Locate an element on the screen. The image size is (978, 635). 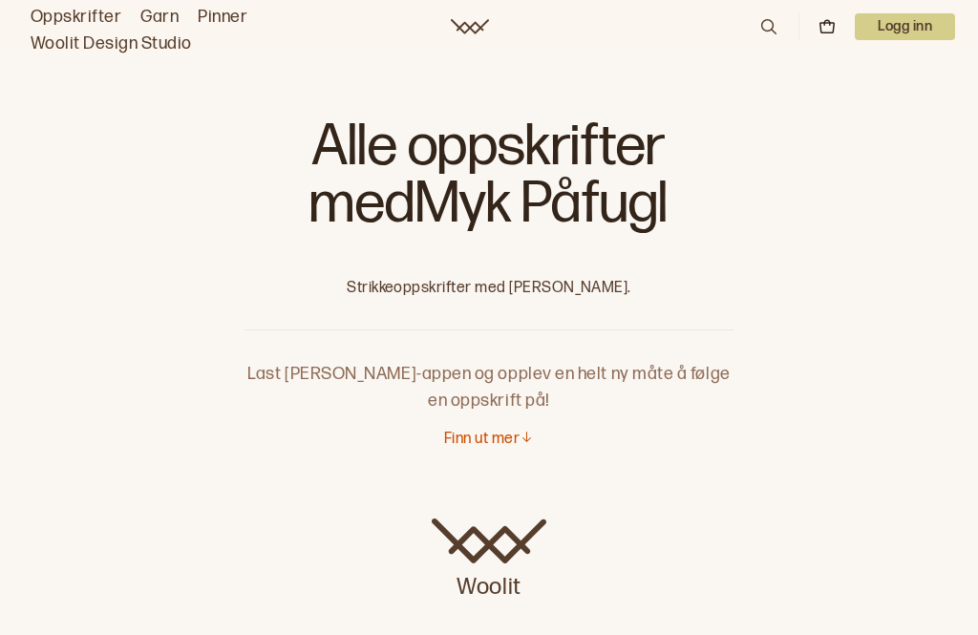
a: Oppskrifter is located at coordinates (75, 17).